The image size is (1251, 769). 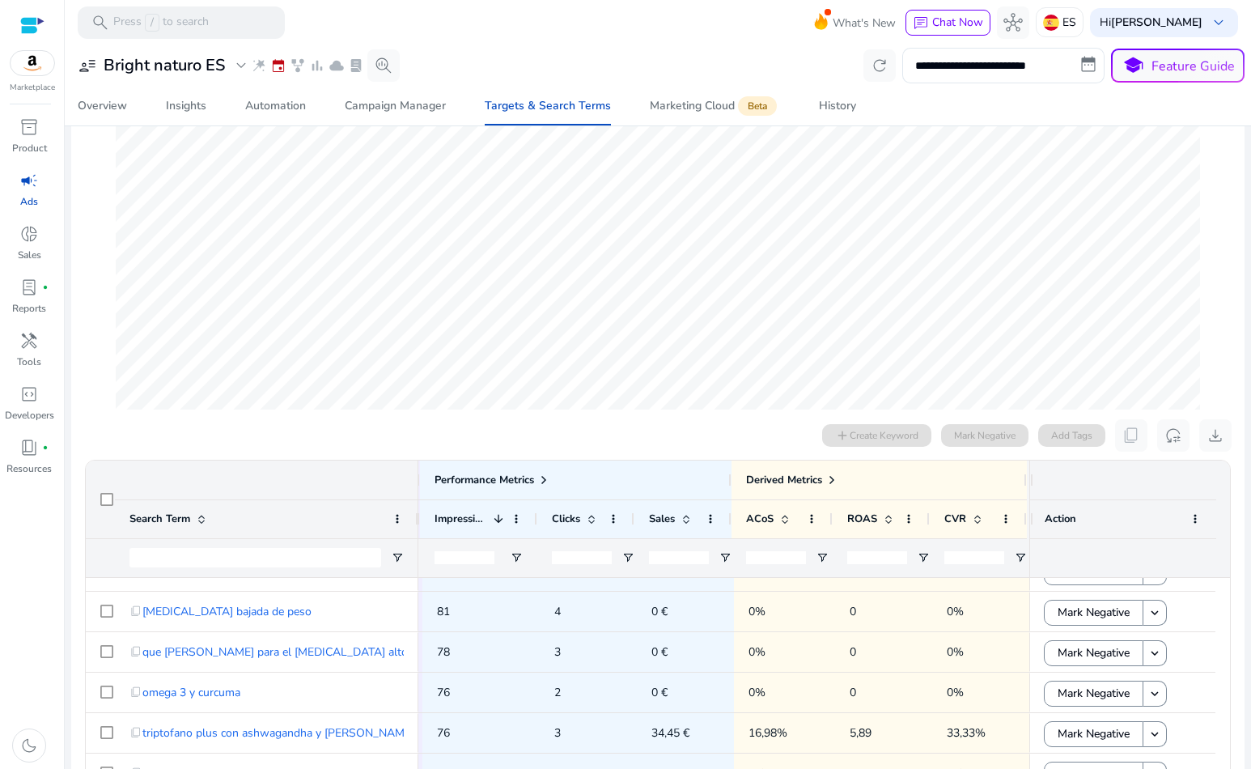 I want to click on span: inventory_2, so click(x=29, y=127).